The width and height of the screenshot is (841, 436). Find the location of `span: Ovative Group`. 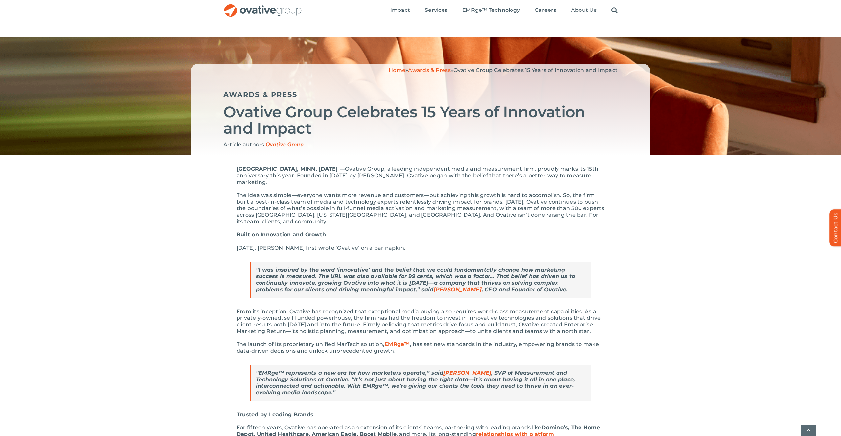

span: Ovative Group is located at coordinates (284, 145).